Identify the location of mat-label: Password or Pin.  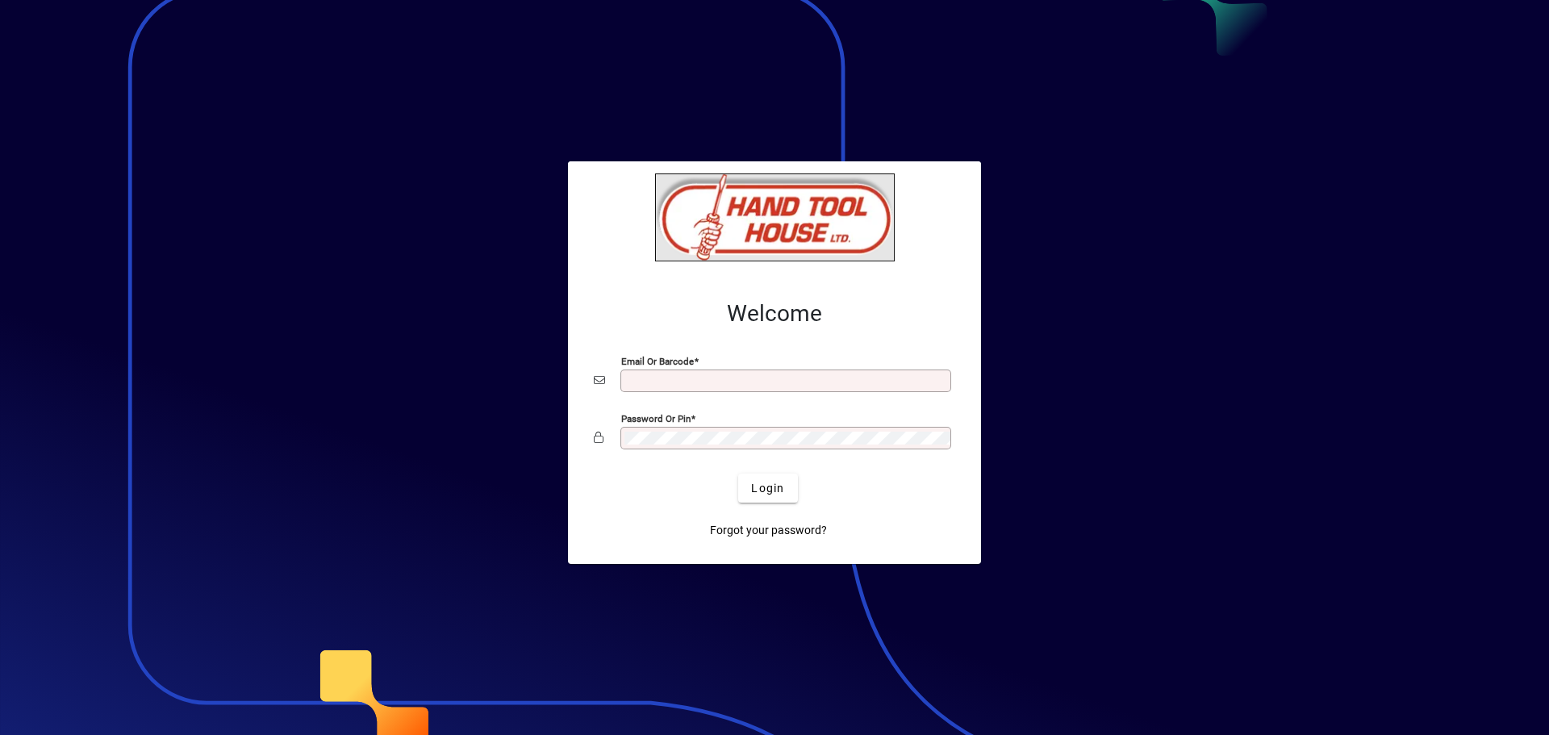
(656, 419).